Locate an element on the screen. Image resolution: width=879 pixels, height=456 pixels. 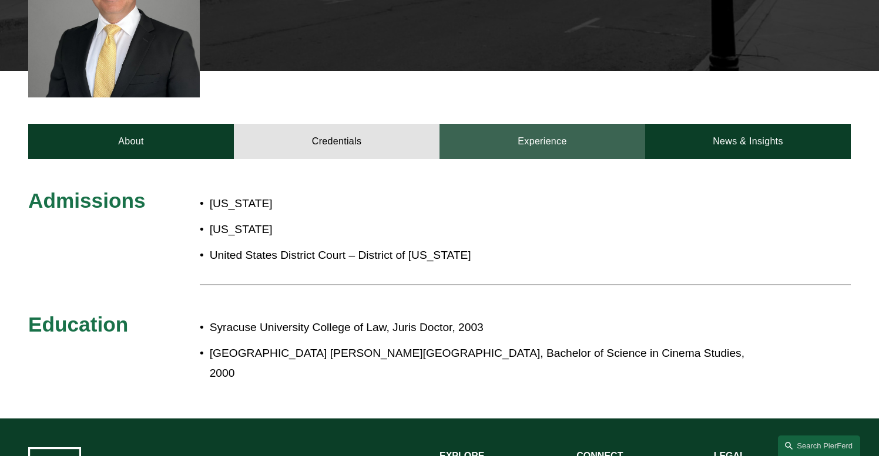
a: Experience is located at coordinates (542, 142).